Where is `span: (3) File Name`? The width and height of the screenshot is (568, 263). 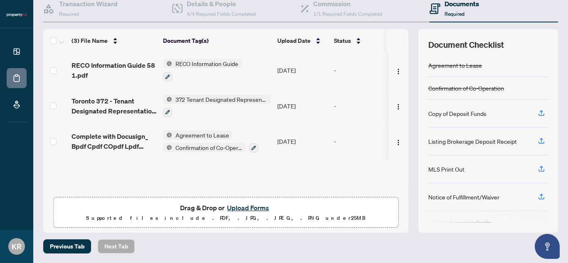 span: (3) File Name is located at coordinates (89, 41).